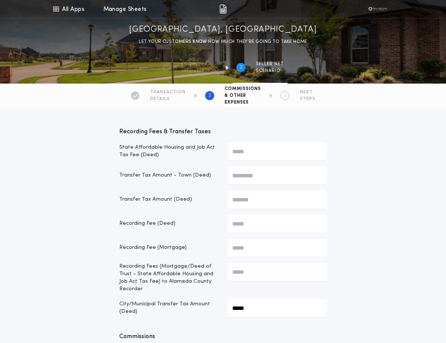  Describe the element at coordinates (285, 96) in the screenshot. I see `h2: 3` at that location.